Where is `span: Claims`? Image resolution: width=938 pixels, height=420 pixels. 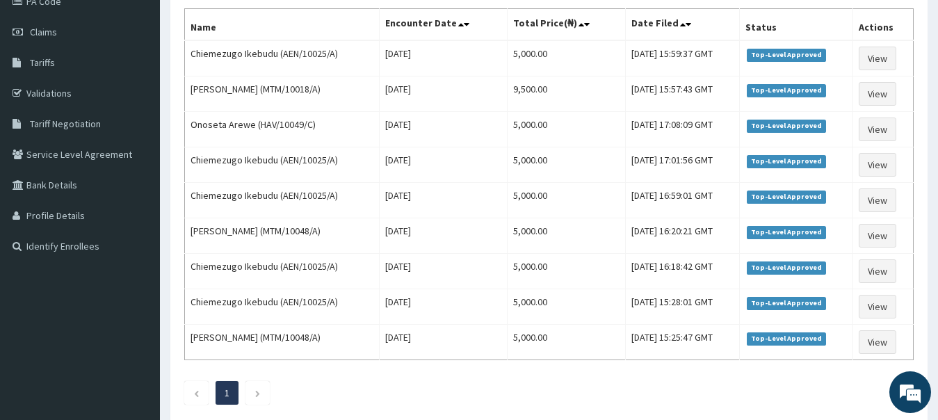 span: Claims is located at coordinates (43, 32).